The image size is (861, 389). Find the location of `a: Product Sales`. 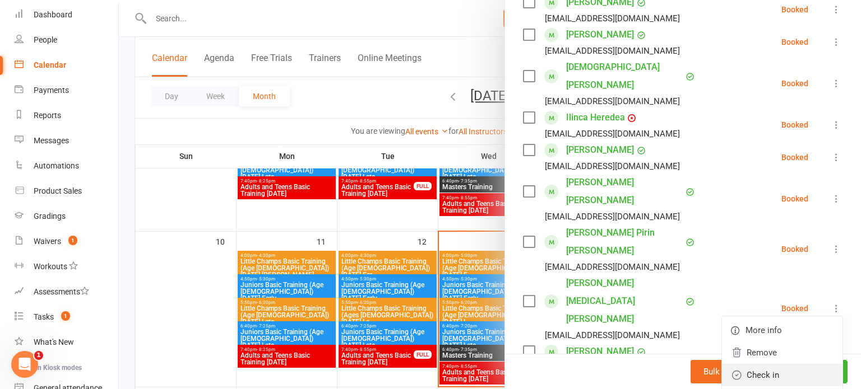

a: Product Sales is located at coordinates (66, 191).